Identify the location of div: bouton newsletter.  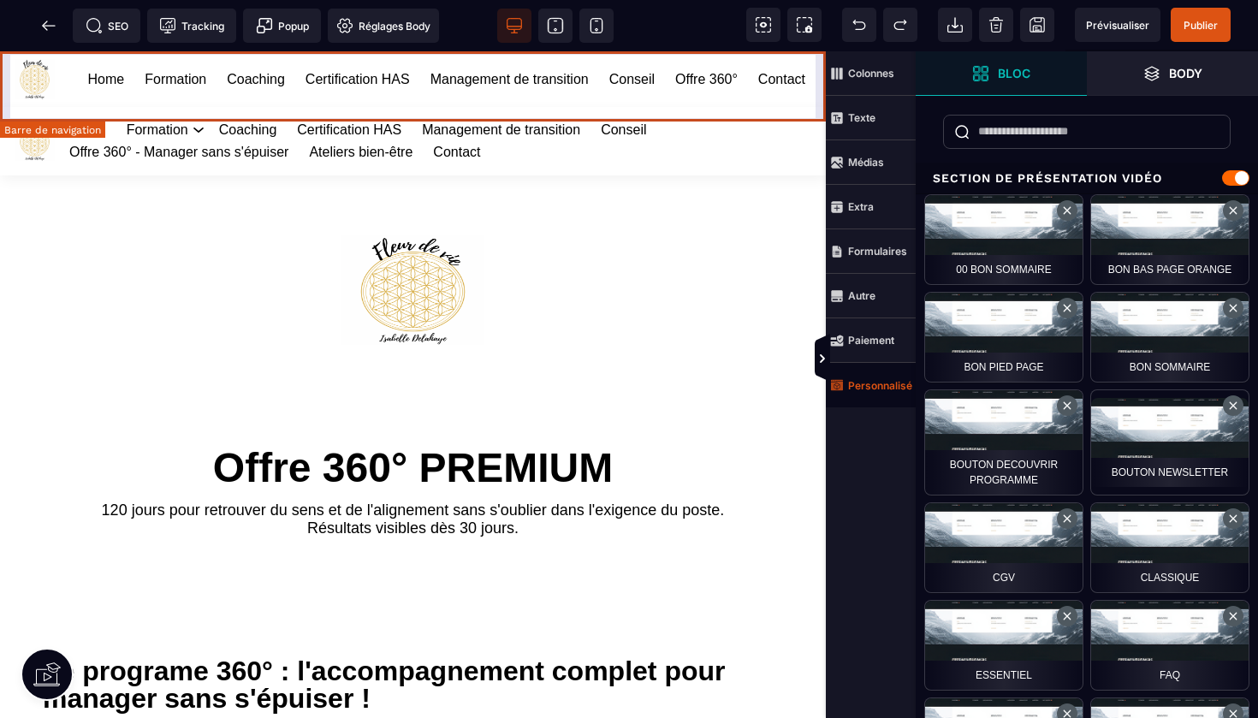
(1170, 443).